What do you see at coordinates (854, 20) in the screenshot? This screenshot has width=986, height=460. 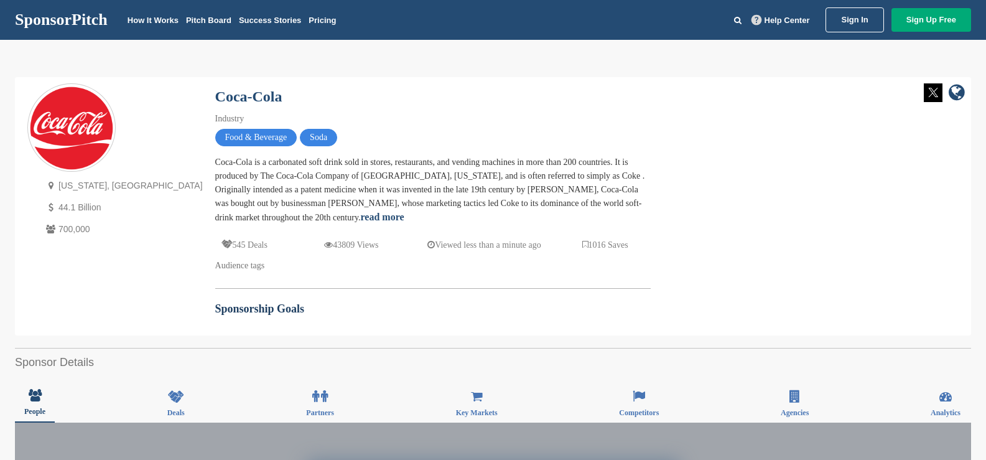 I see `a: Sign In` at bounding box center [854, 20].